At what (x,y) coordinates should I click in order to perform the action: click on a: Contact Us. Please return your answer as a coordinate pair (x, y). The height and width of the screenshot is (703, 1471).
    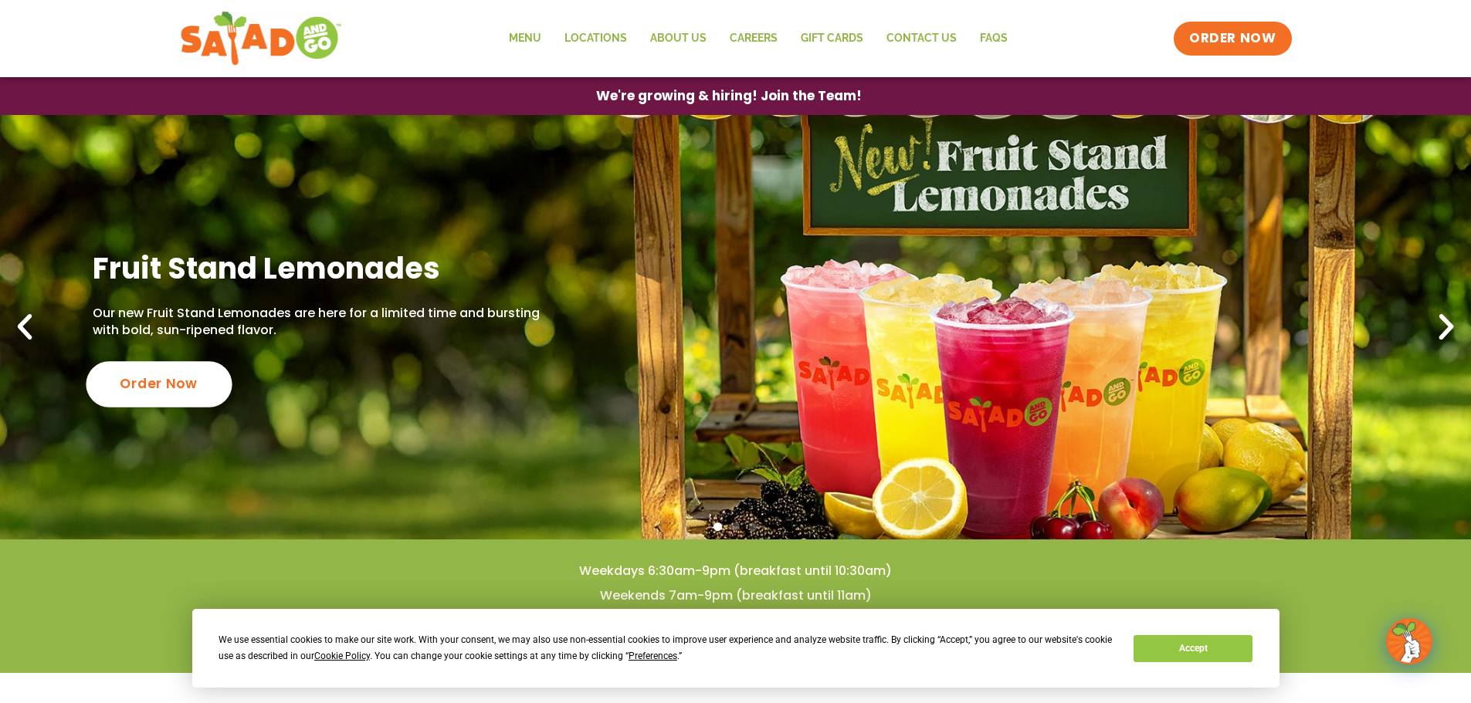
    Looking at the image, I should click on (921, 39).